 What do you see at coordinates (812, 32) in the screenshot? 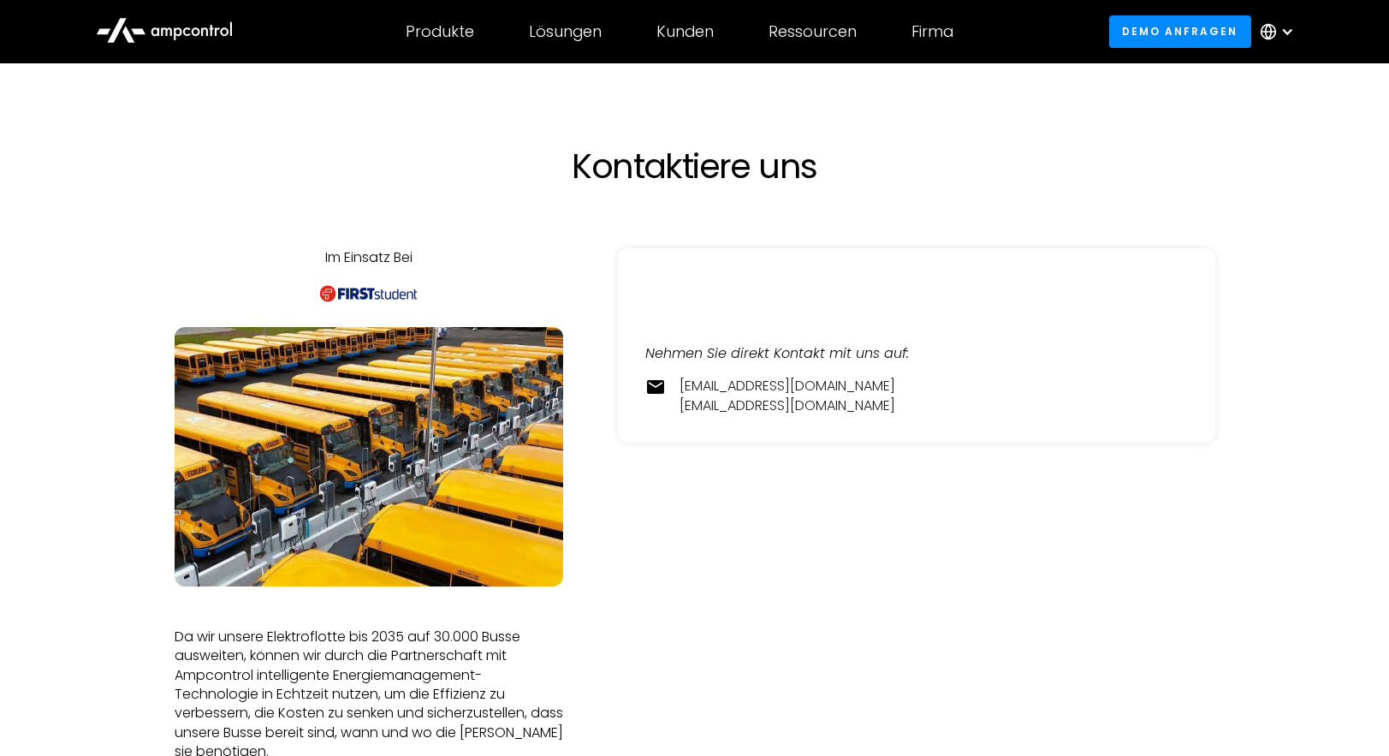
I see `div: Ressourcen` at bounding box center [812, 32].